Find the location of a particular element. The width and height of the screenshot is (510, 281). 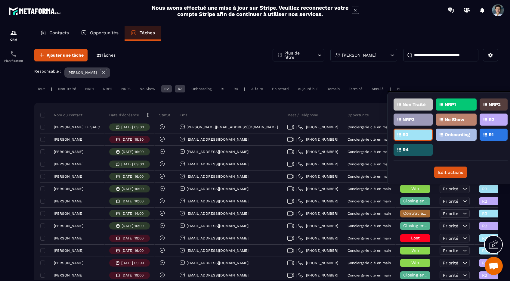

img: logo is located at coordinates (36, 11).